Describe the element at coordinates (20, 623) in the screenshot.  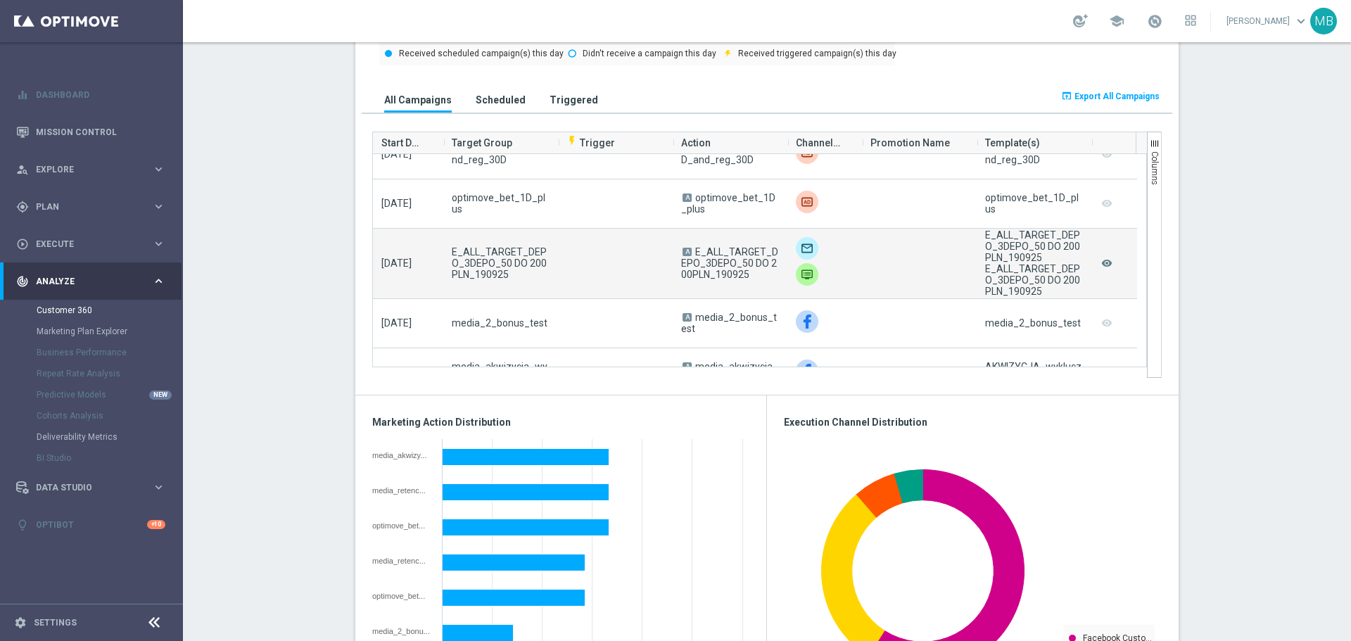
I see `i: settings` at that location.